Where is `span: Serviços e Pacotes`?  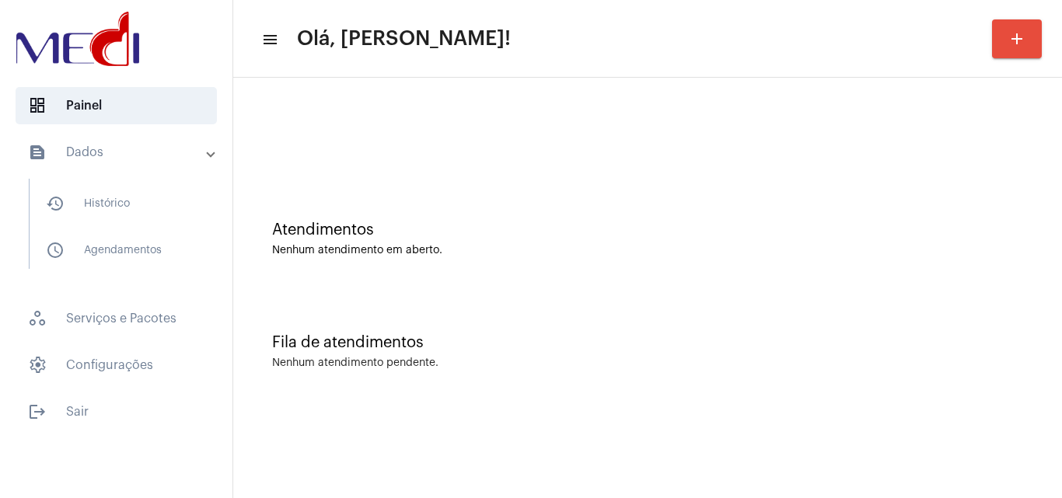
span: Serviços e Pacotes is located at coordinates (116, 319).